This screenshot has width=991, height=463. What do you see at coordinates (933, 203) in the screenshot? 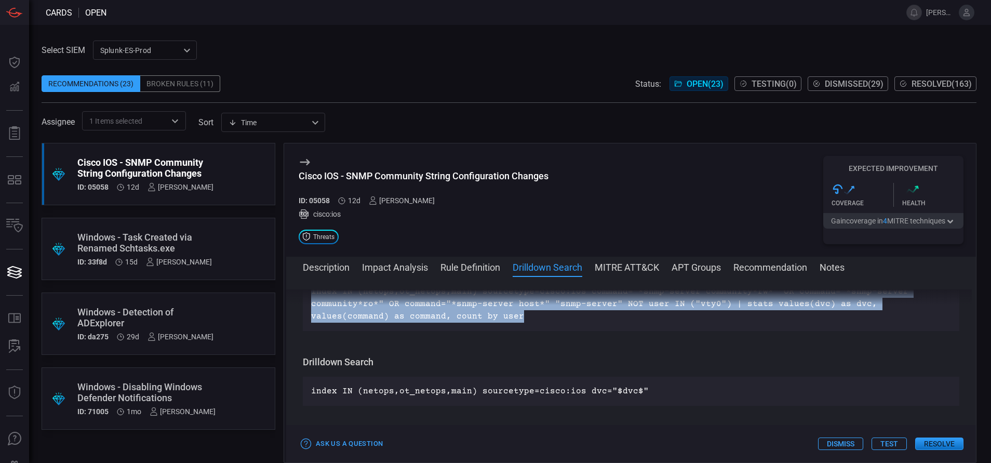
I see `div: Health` at bounding box center [933, 203].